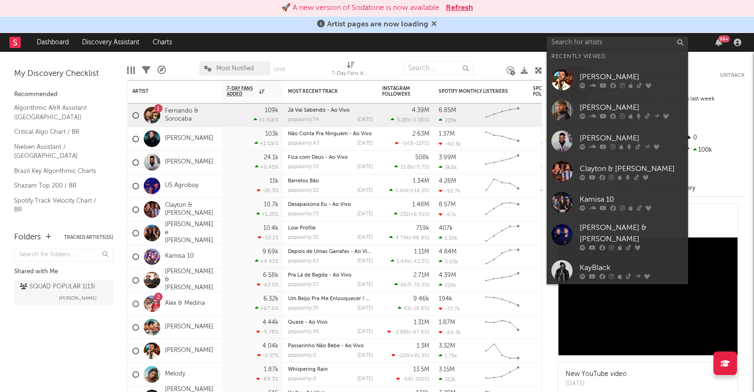  Describe the element at coordinates (617, 42) in the screenshot. I see `input: Search for artists` at that location.